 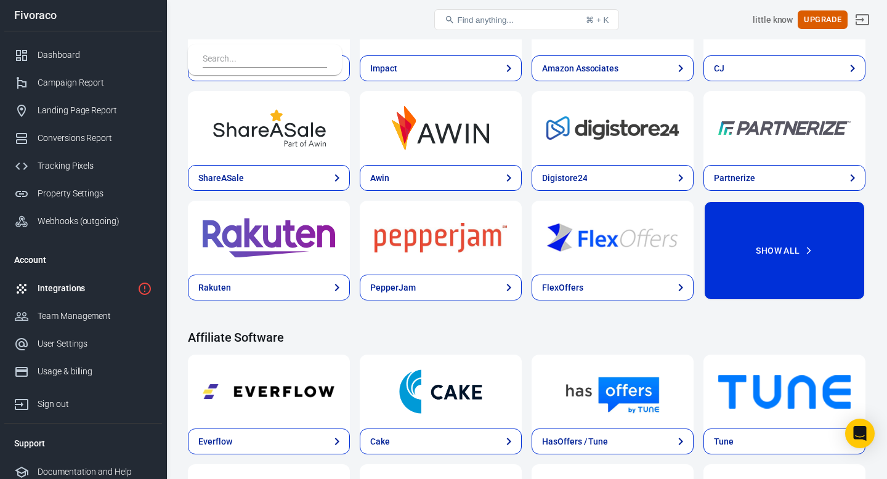 What do you see at coordinates (83, 166) in the screenshot?
I see `a: Tracking Pixels` at bounding box center [83, 166].